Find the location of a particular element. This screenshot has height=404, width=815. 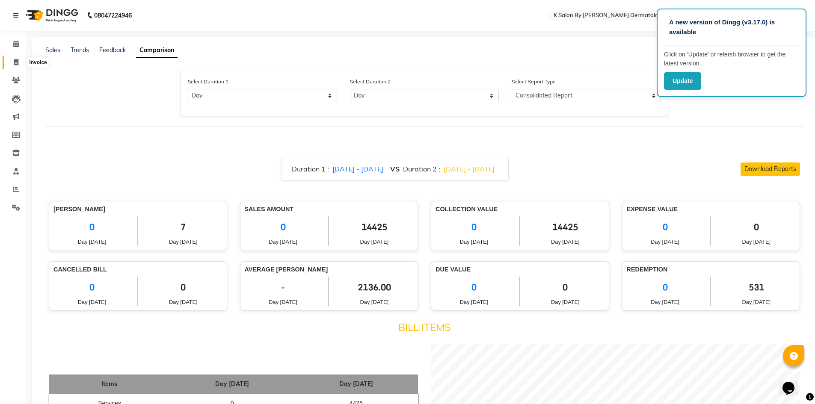

span: Download Reports is located at coordinates (770, 169).